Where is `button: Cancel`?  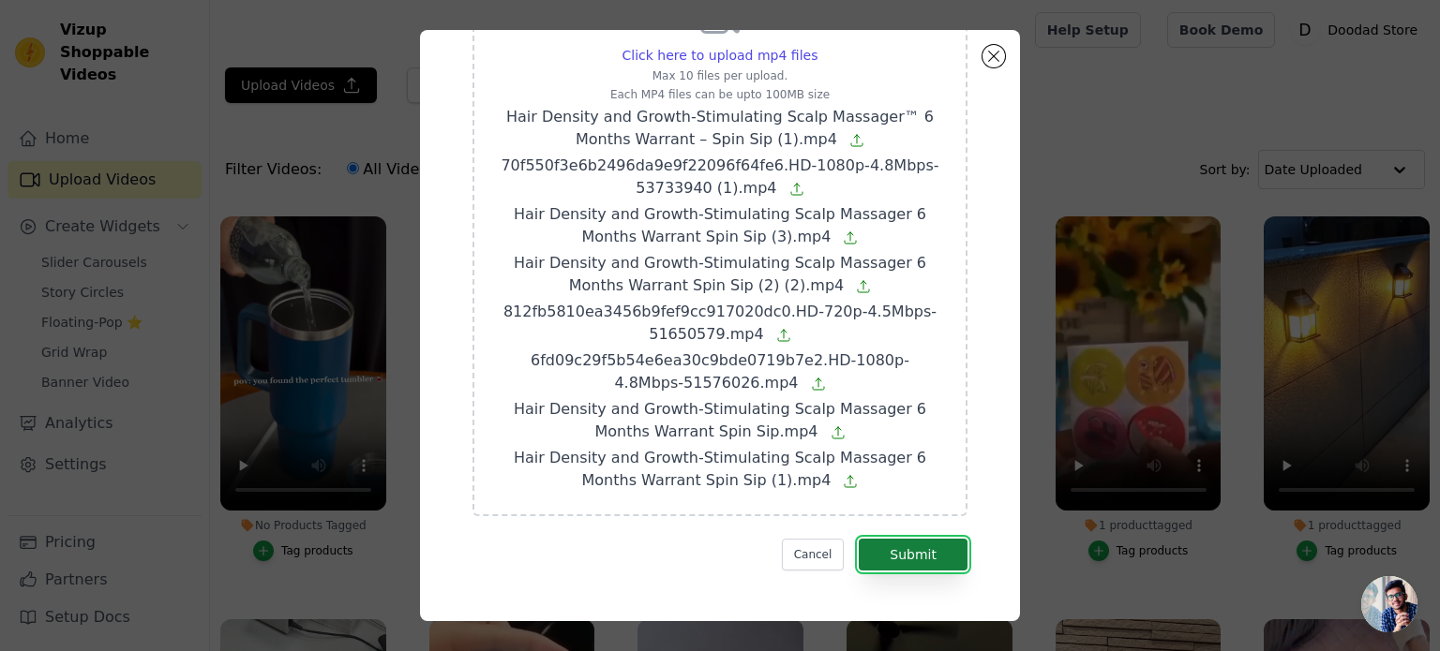 button: Cancel is located at coordinates (813, 555).